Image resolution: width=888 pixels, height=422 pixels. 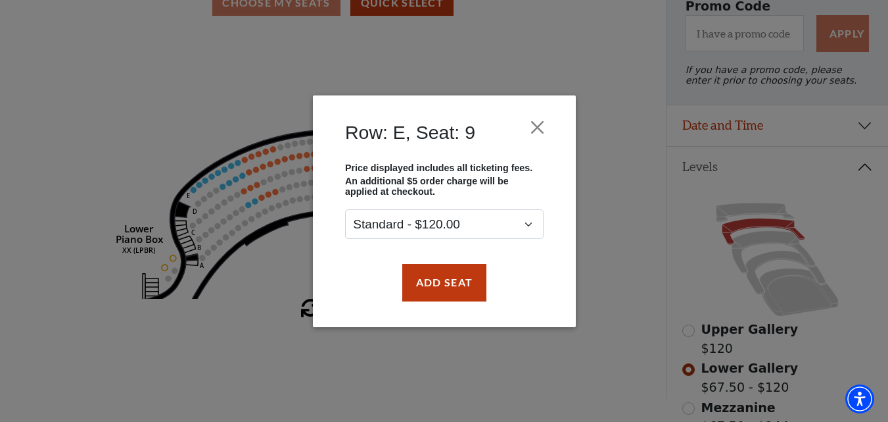 What do you see at coordinates (445, 186) in the screenshot?
I see `p: An additional $5 order charge will be applied at checkout.` at bounding box center [445, 186].